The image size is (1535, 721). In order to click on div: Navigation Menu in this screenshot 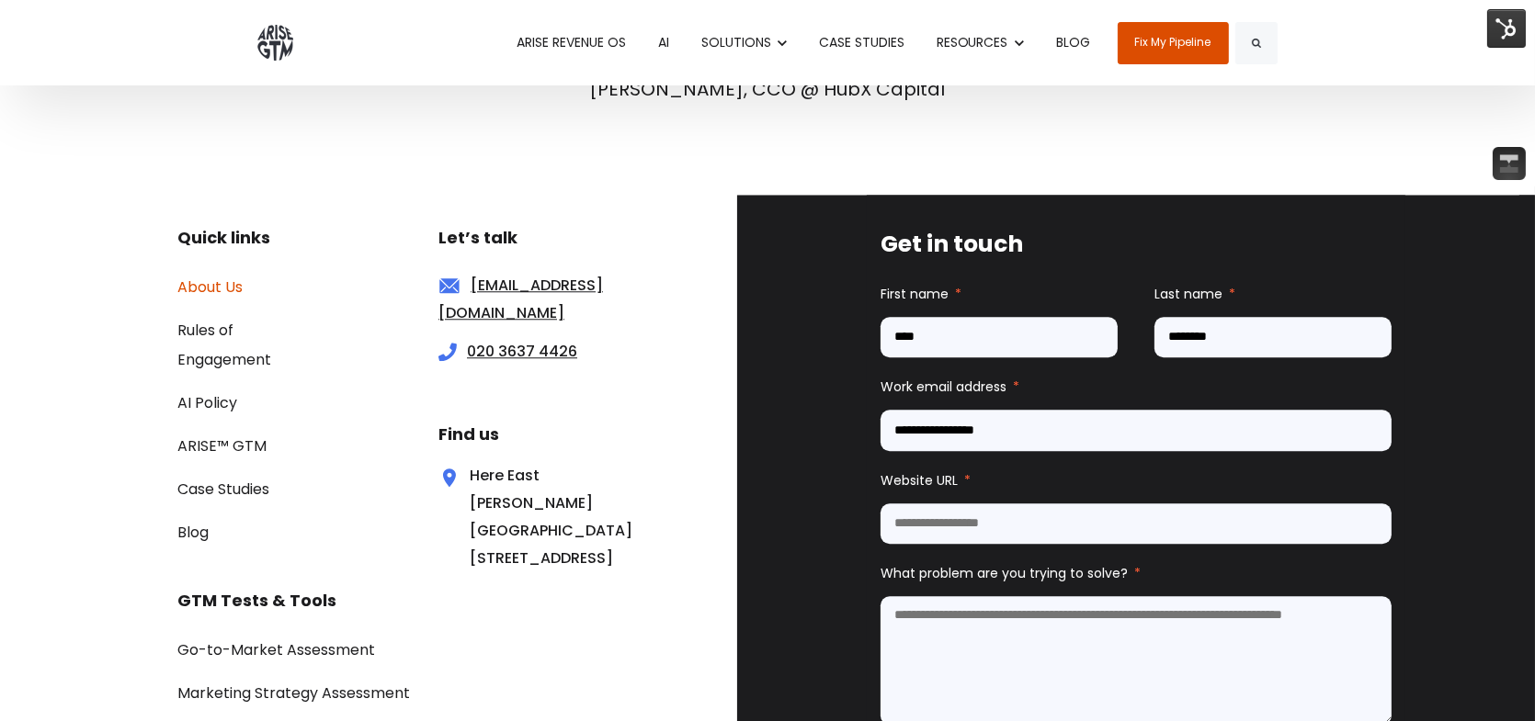, I will do `click(253, 409)`.